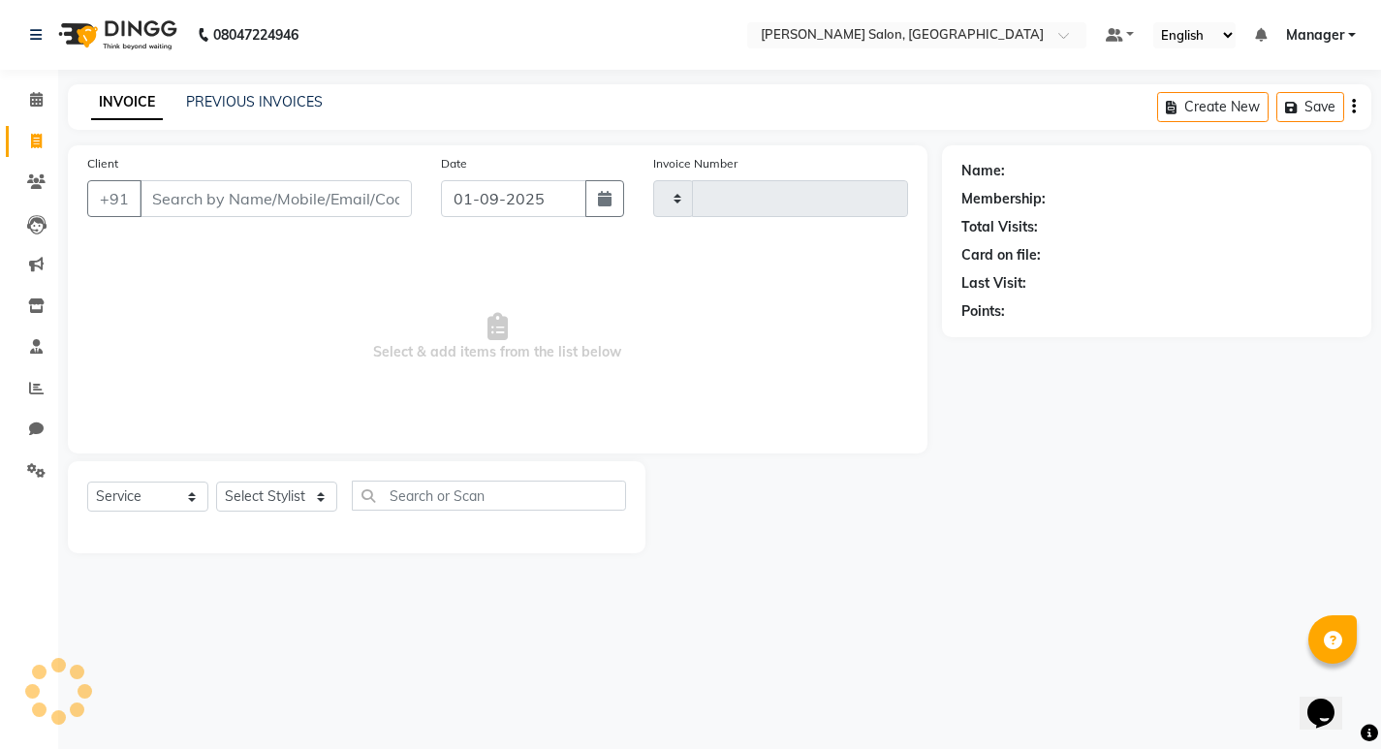  Describe the element at coordinates (454, 164) in the screenshot. I see `label: Date` at that location.